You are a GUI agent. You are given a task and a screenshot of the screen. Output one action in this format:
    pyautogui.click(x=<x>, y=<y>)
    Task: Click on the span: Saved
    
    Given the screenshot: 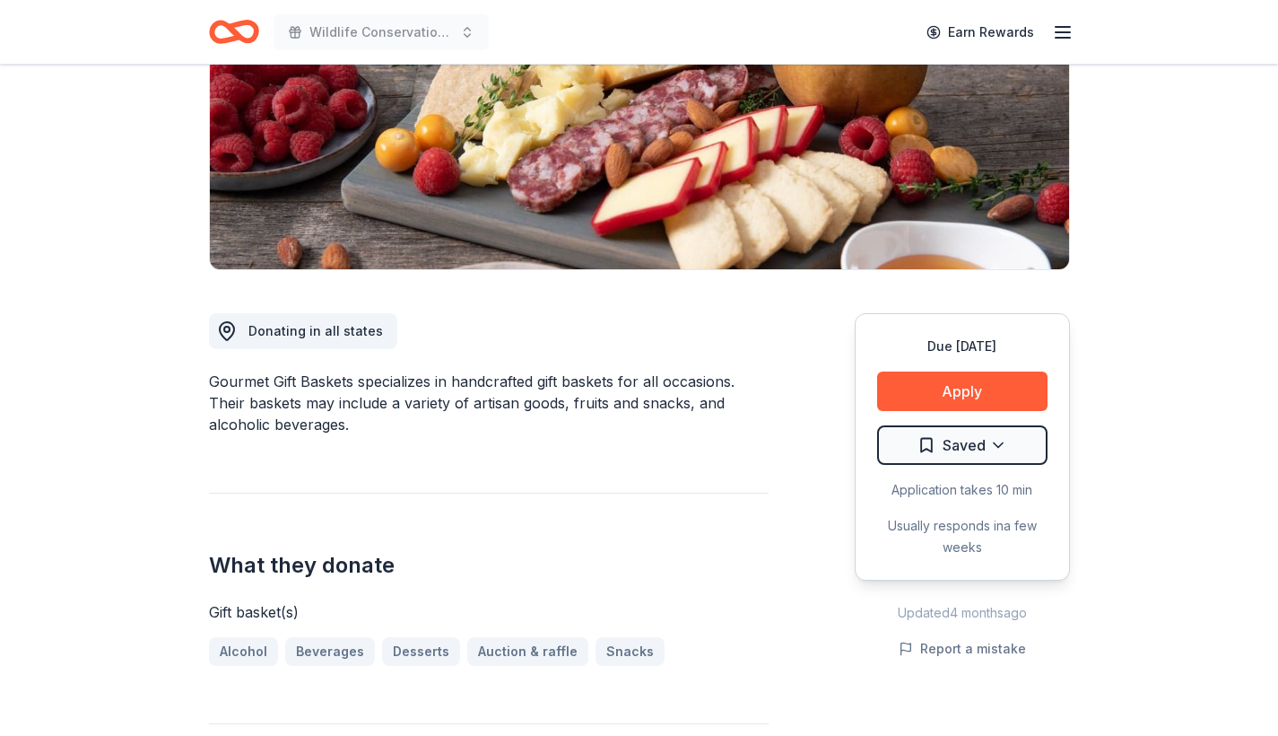 What is the action you would take?
    pyautogui.click(x=964, y=445)
    